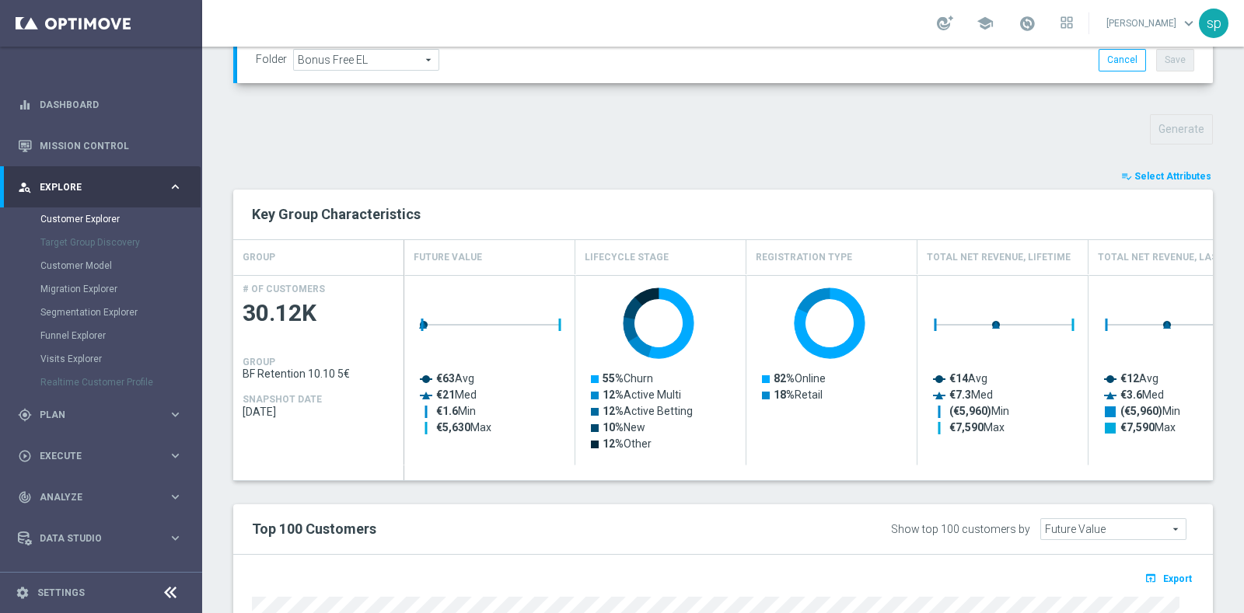 Image resolution: width=1244 pixels, height=613 pixels. What do you see at coordinates (804, 257) in the screenshot?
I see `h4: Registration Type` at bounding box center [804, 257].